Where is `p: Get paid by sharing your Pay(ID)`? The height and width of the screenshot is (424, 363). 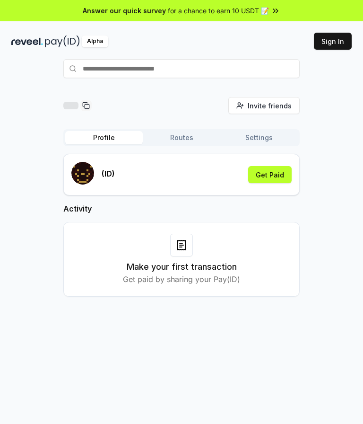
p: Get paid by sharing your Pay(ID) is located at coordinates (182, 279).